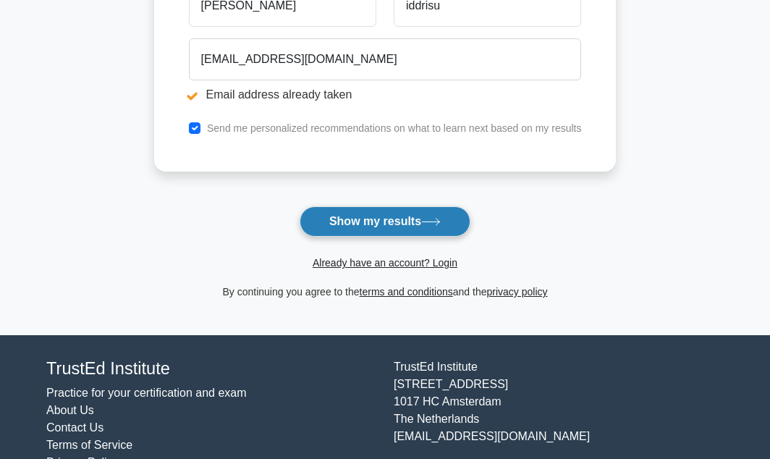 The height and width of the screenshot is (459, 770). What do you see at coordinates (385, 263) in the screenshot?
I see `a: Already have an account? Login` at bounding box center [385, 263].